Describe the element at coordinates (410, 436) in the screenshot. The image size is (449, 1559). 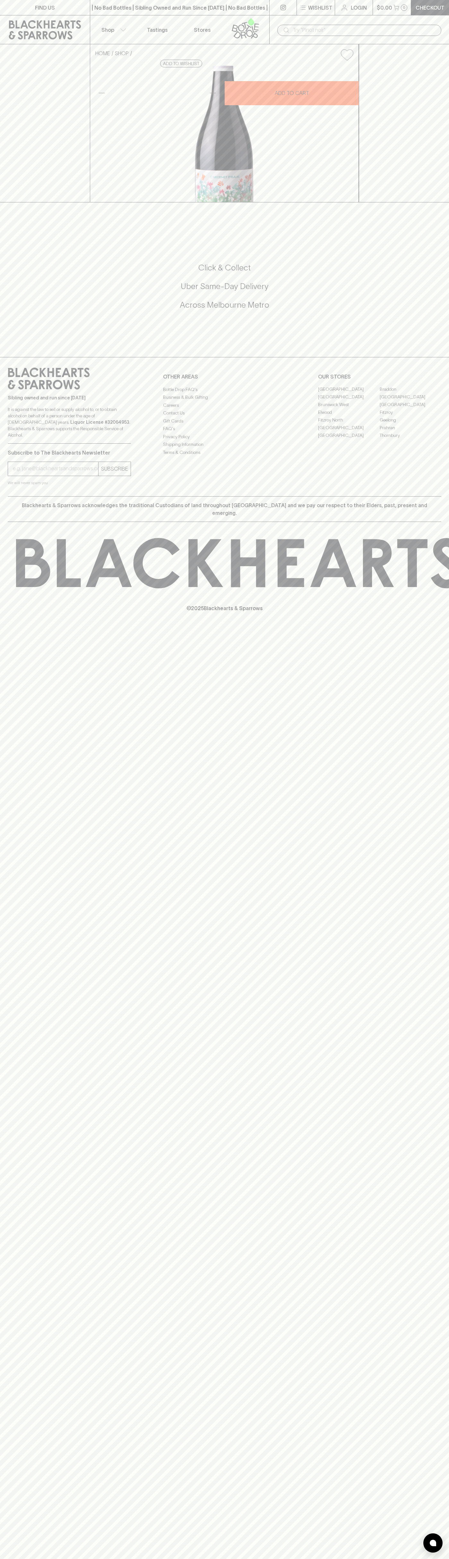
I see `a: Thornbury` at that location.